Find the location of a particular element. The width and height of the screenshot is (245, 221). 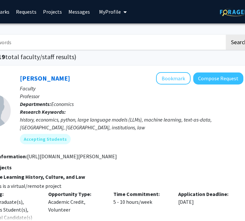

span: My Profile is located at coordinates (110, 12).